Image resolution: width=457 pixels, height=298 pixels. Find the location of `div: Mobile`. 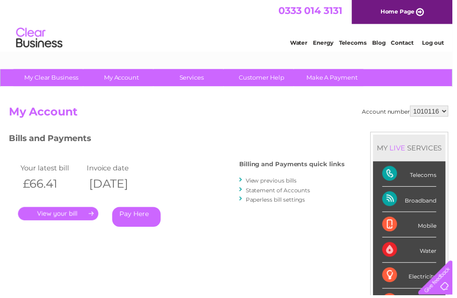

div: Mobile is located at coordinates (413, 227).